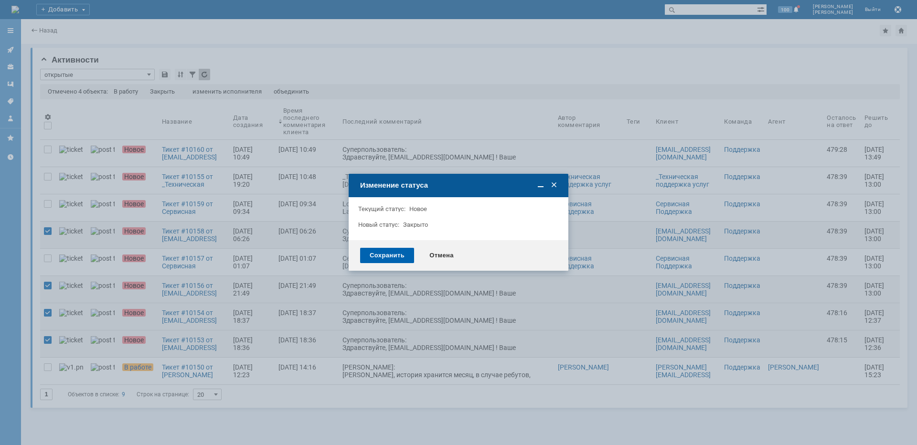 Image resolution: width=917 pixels, height=445 pixels. What do you see at coordinates (541, 185) in the screenshot?
I see `span: Свернуть (Ctrl + M)` at bounding box center [541, 185].